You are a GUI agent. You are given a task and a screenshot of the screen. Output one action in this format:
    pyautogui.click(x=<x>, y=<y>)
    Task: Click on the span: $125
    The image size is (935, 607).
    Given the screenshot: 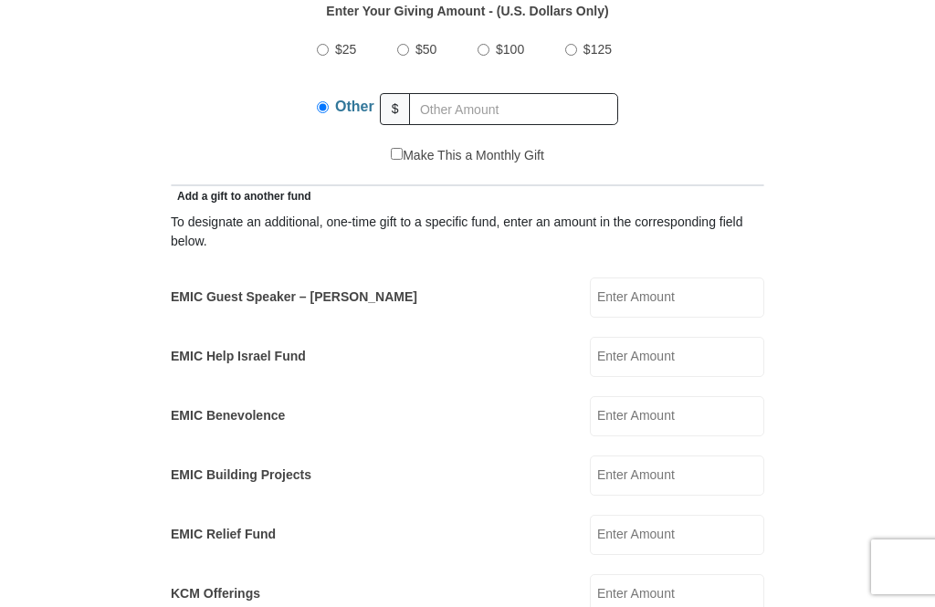 What is the action you would take?
    pyautogui.click(x=597, y=49)
    